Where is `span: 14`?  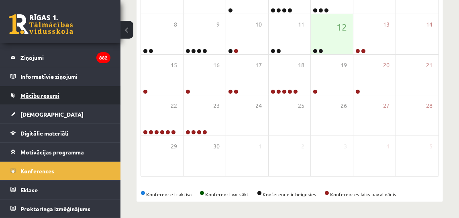 span: 14 is located at coordinates (429, 25).